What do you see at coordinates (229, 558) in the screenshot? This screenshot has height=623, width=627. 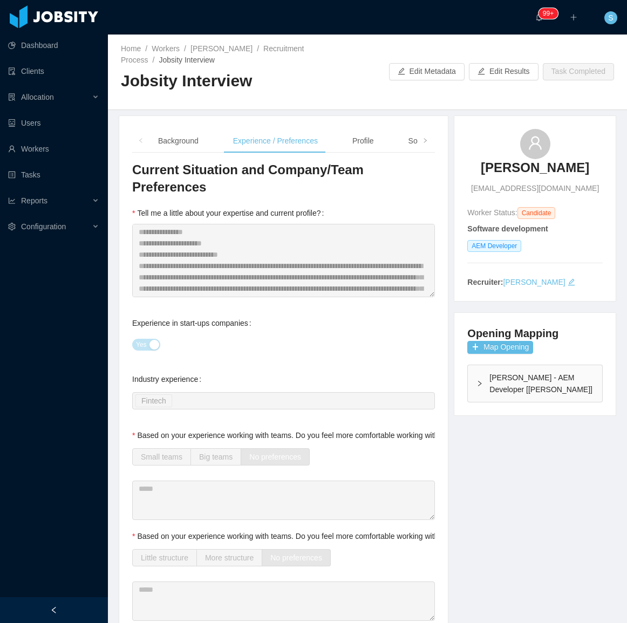 I see `span: More structure` at bounding box center [229, 558].